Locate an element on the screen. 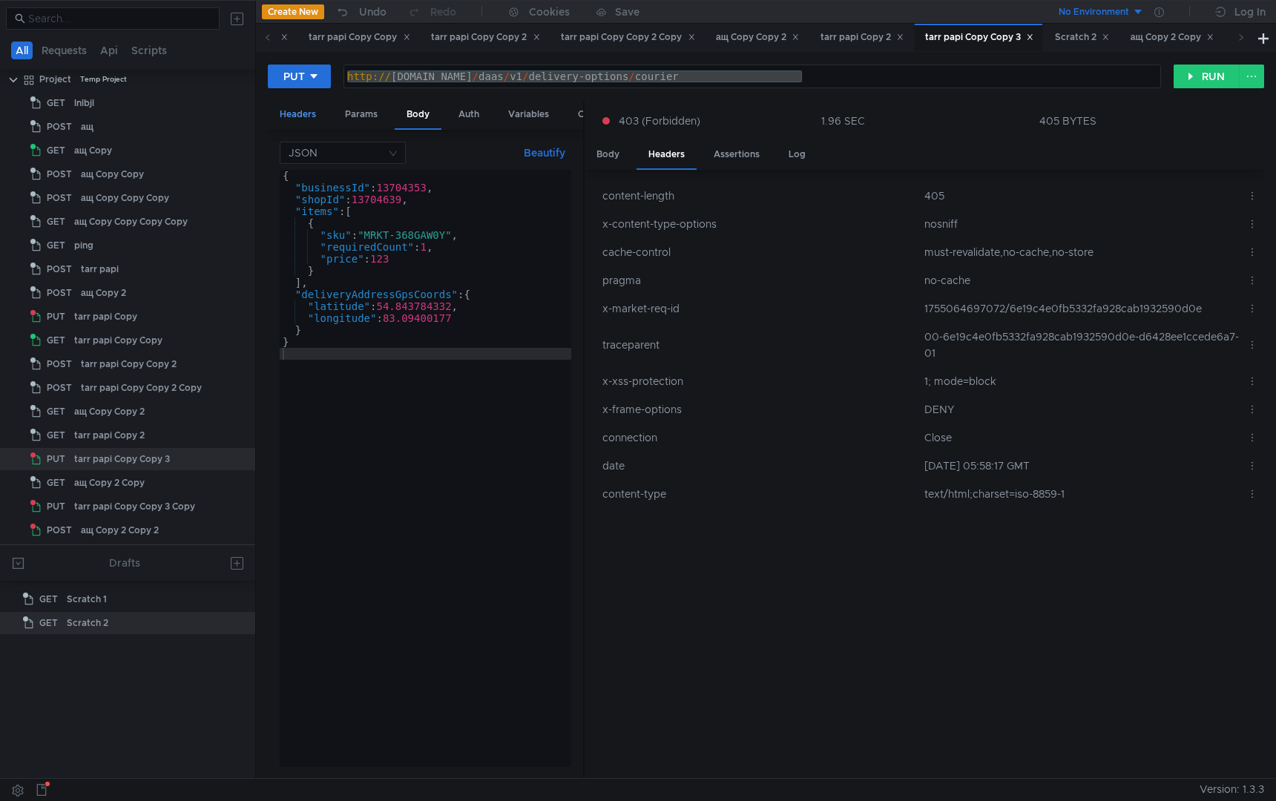  button: All is located at coordinates (22, 50).